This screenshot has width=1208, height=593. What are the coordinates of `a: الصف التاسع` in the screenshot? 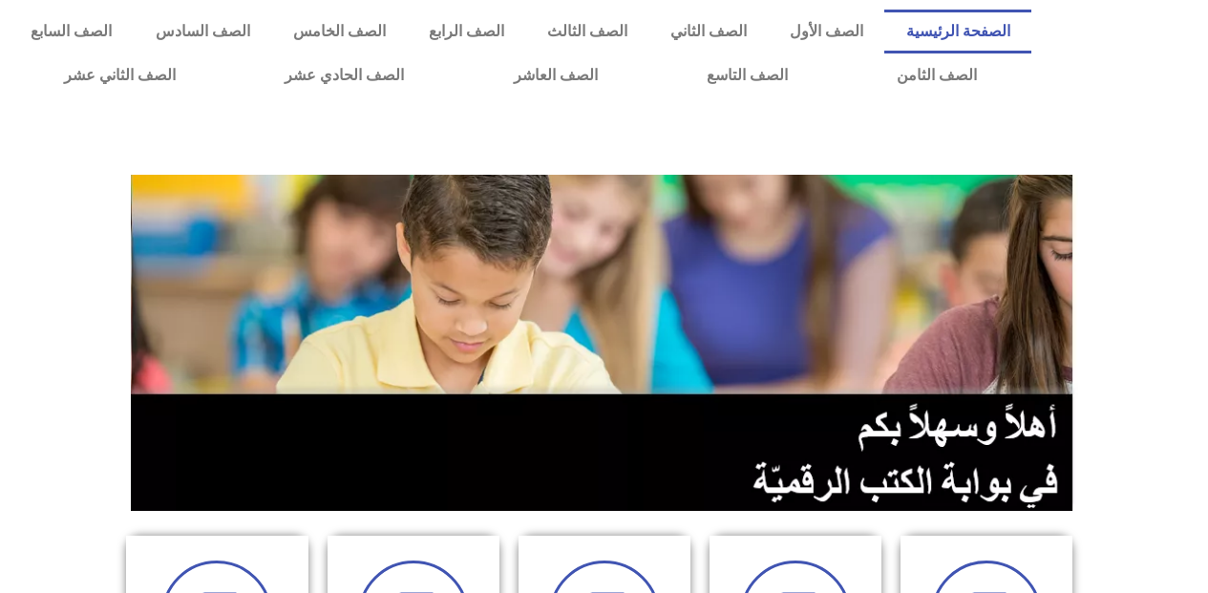 It's located at (747, 75).